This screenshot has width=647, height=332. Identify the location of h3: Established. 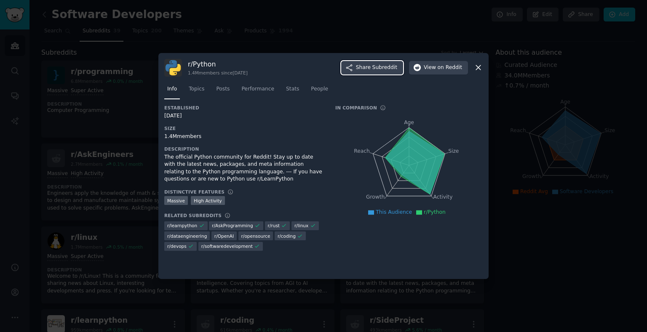
(244, 108).